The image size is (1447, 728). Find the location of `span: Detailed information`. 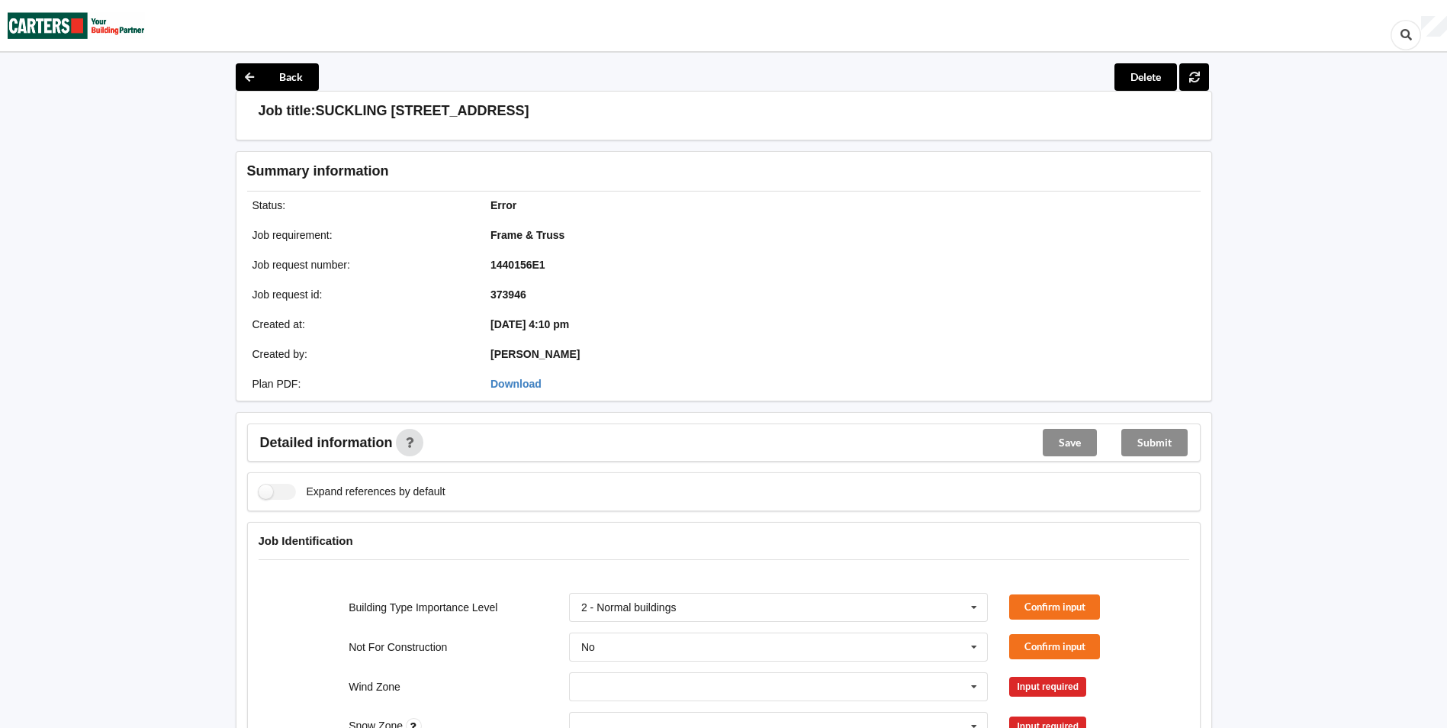

span: Detailed information is located at coordinates (326, 442).